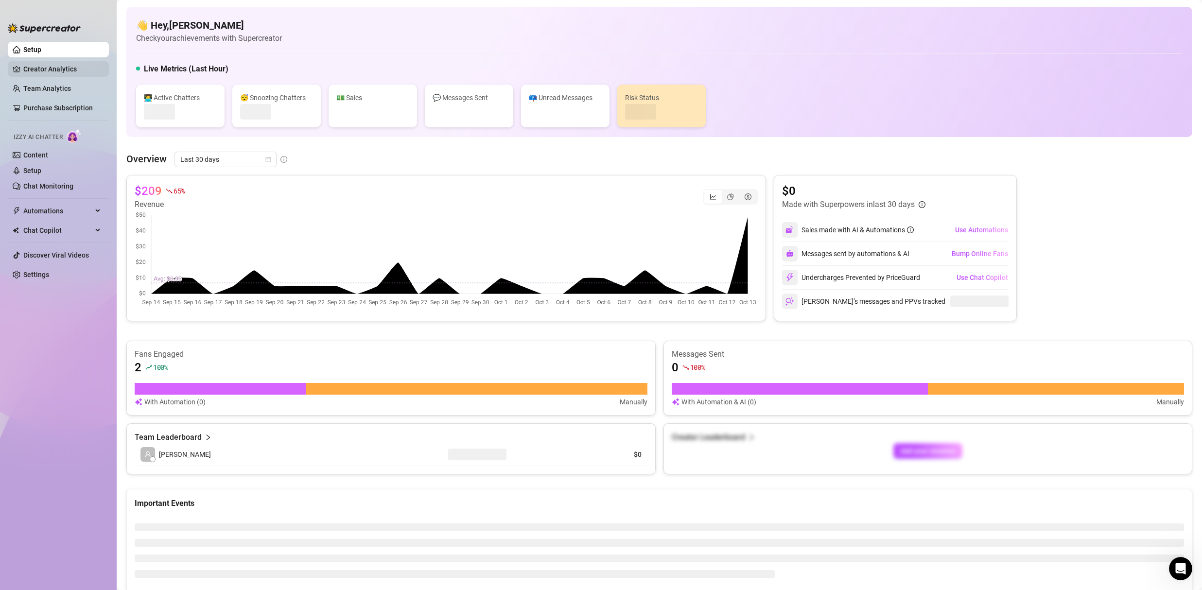  I want to click on img: Profile image for Giselle, so click(49, 13).